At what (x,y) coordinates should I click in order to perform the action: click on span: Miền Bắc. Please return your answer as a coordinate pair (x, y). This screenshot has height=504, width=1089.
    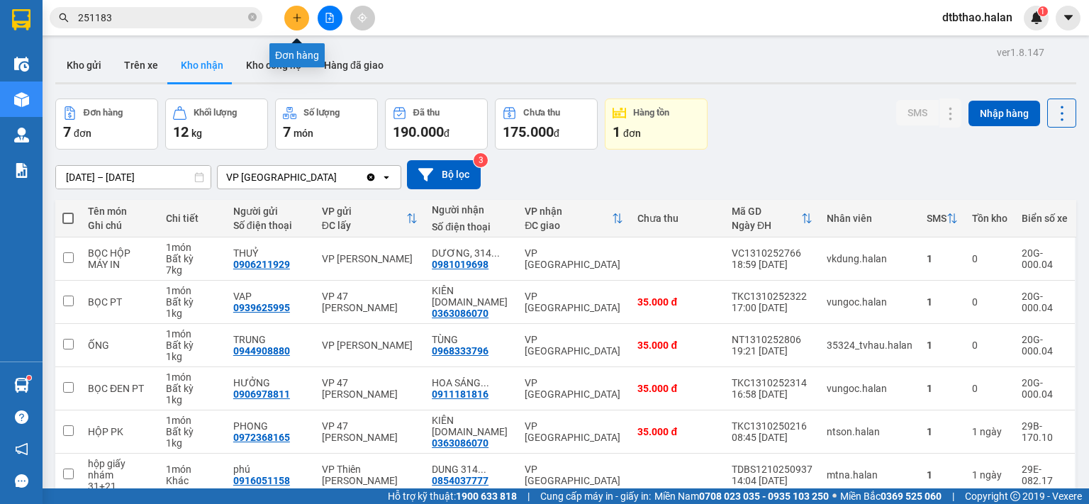
    Looking at the image, I should click on (890, 496).